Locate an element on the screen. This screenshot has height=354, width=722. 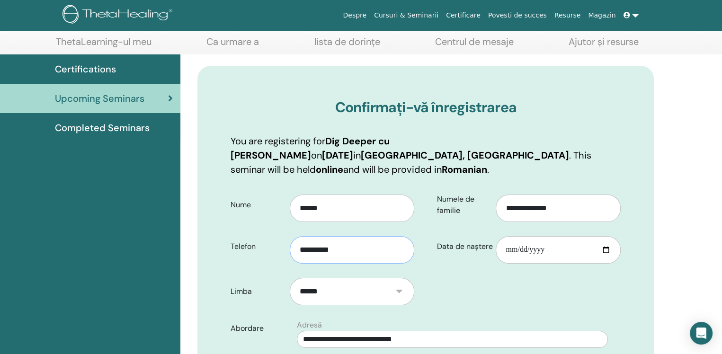
a: Ajutor și resurse is located at coordinates (603, 45).